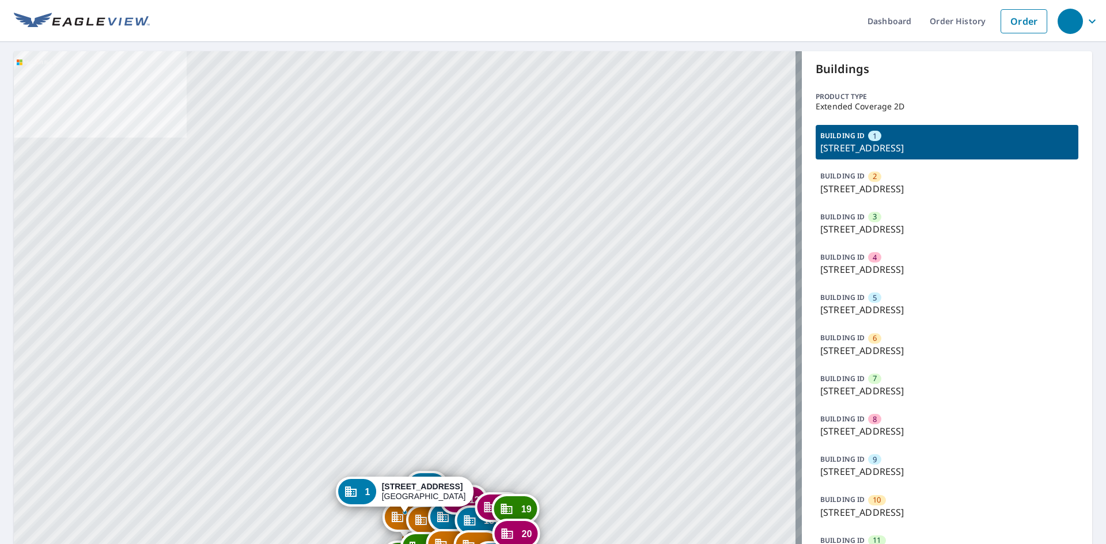 The image size is (1106, 544). Describe the element at coordinates (874, 460) in the screenshot. I see `span: 9` at that location.